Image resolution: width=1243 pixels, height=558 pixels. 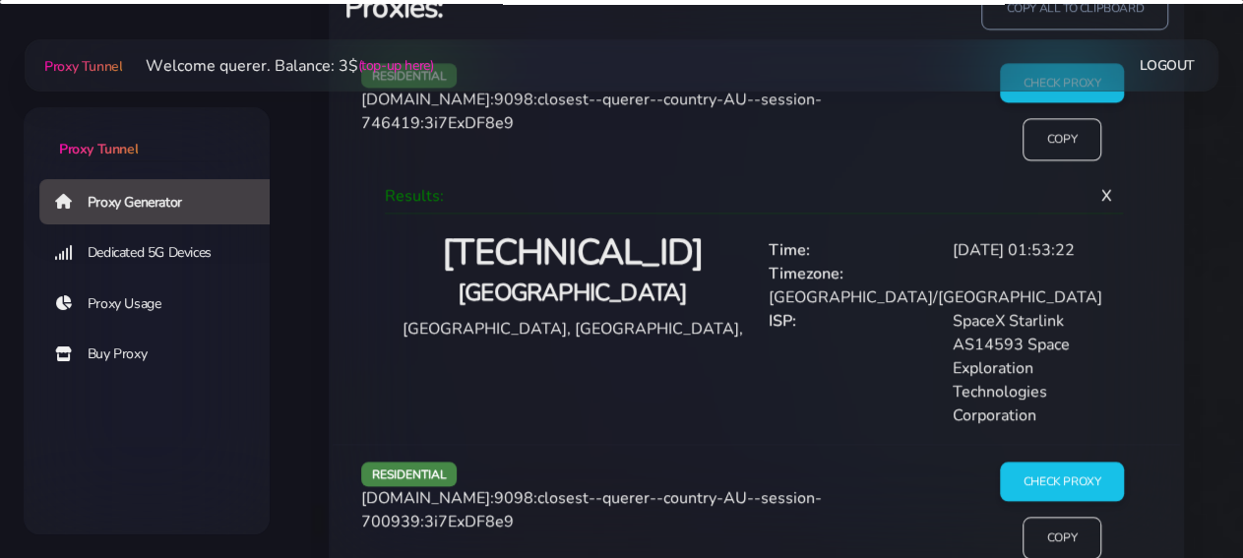 What do you see at coordinates (1031, 321) in the screenshot?
I see `div: SpaceX Starlink` at bounding box center [1031, 321].